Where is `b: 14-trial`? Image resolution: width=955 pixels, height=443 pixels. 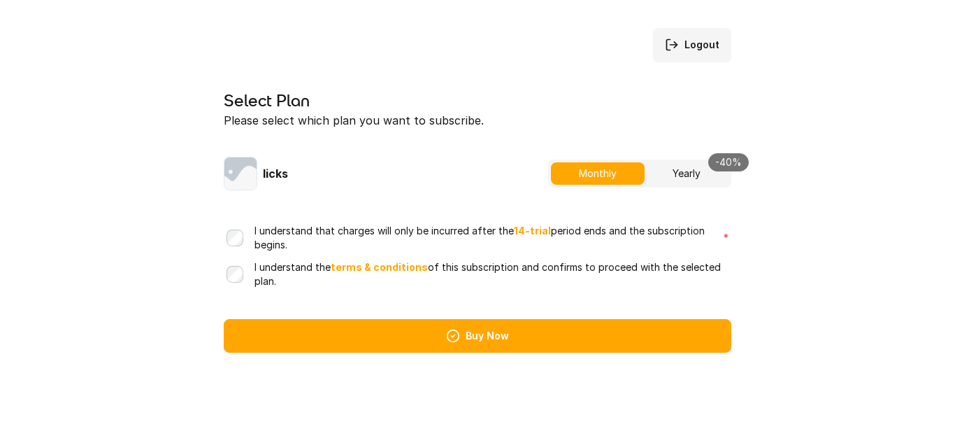 b: 14-trial is located at coordinates (532, 230).